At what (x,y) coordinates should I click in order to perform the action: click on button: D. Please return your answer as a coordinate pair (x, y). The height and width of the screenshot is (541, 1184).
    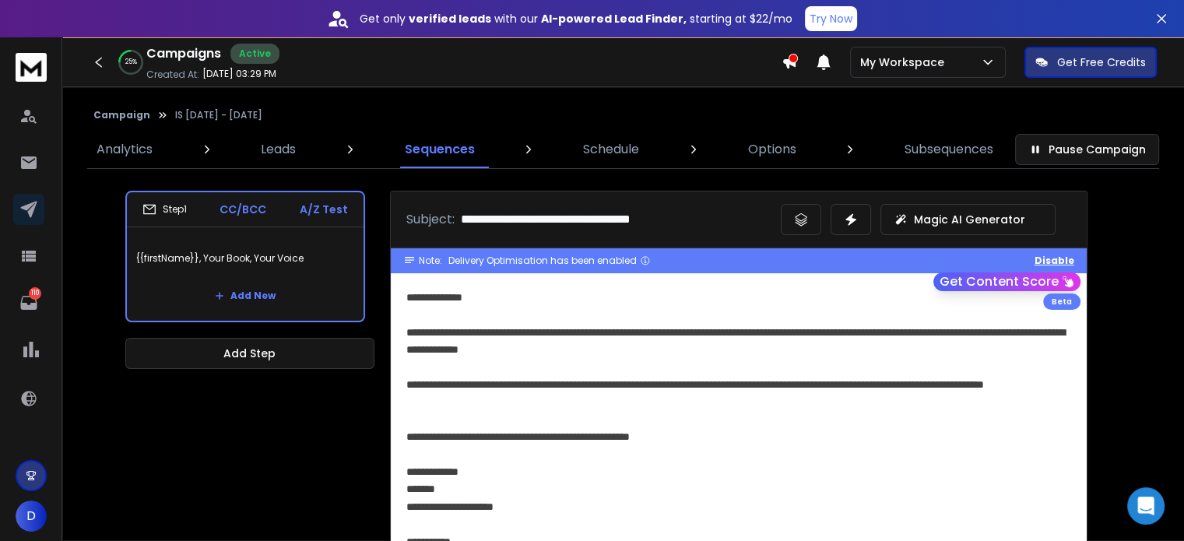
    Looking at the image, I should click on (31, 516).